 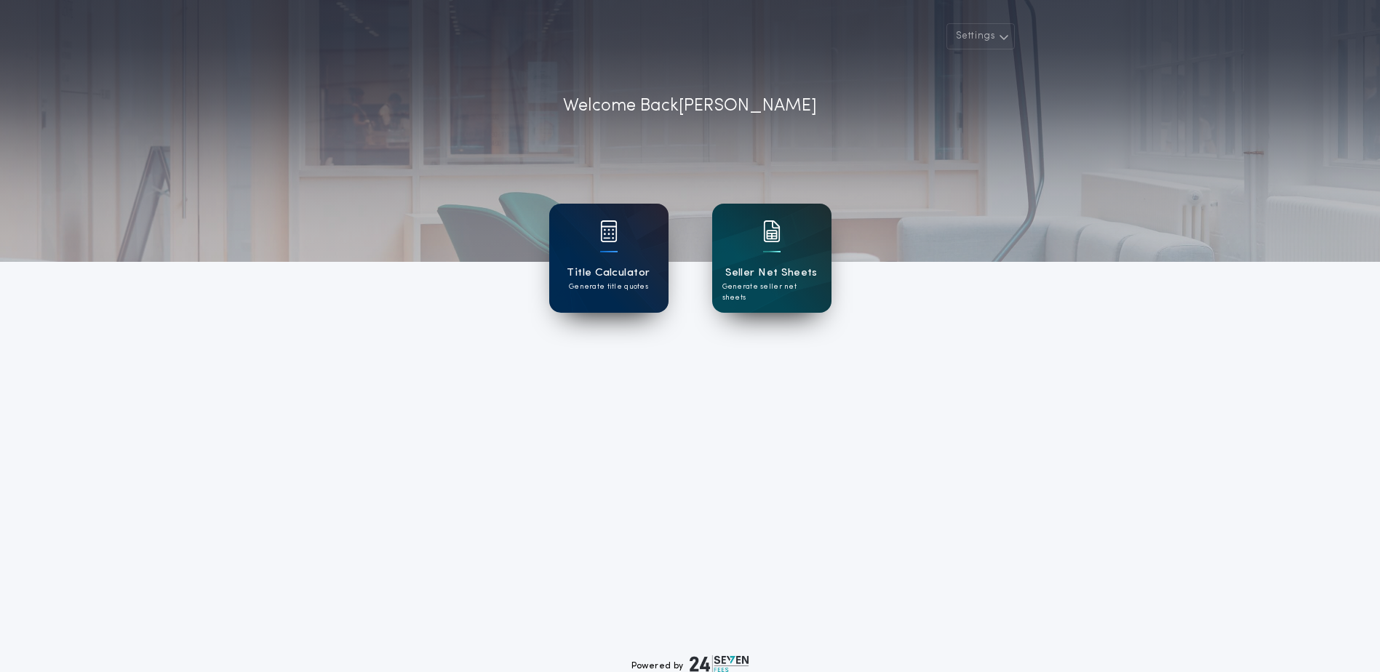 I want to click on h1: Title Calculator, so click(x=608, y=273).